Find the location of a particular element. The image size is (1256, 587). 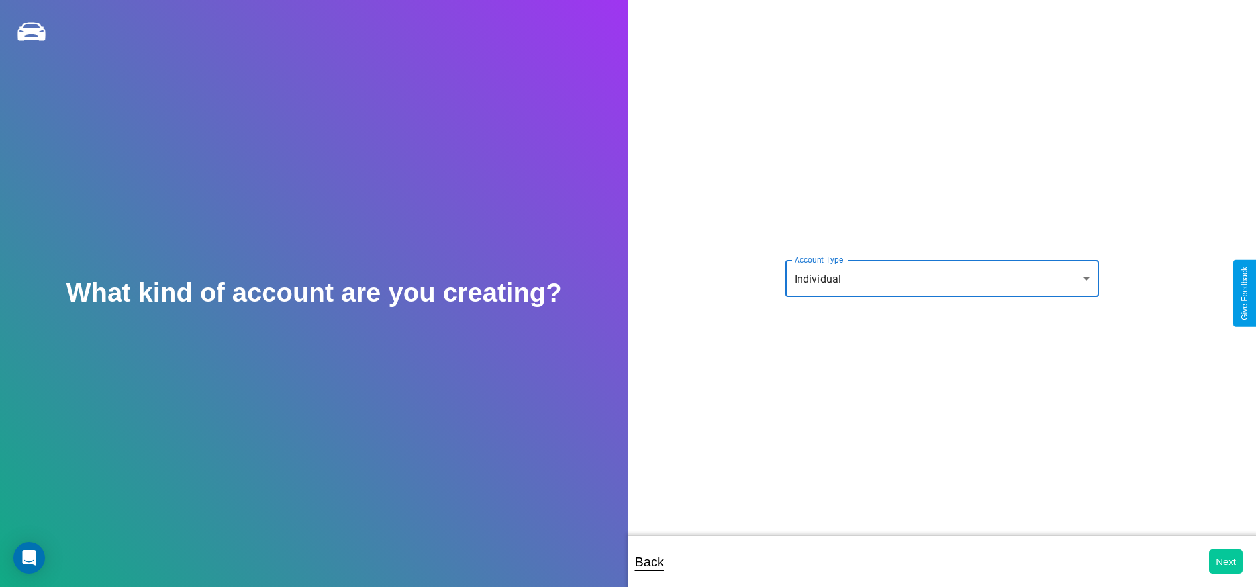

p: Back is located at coordinates (649, 562).